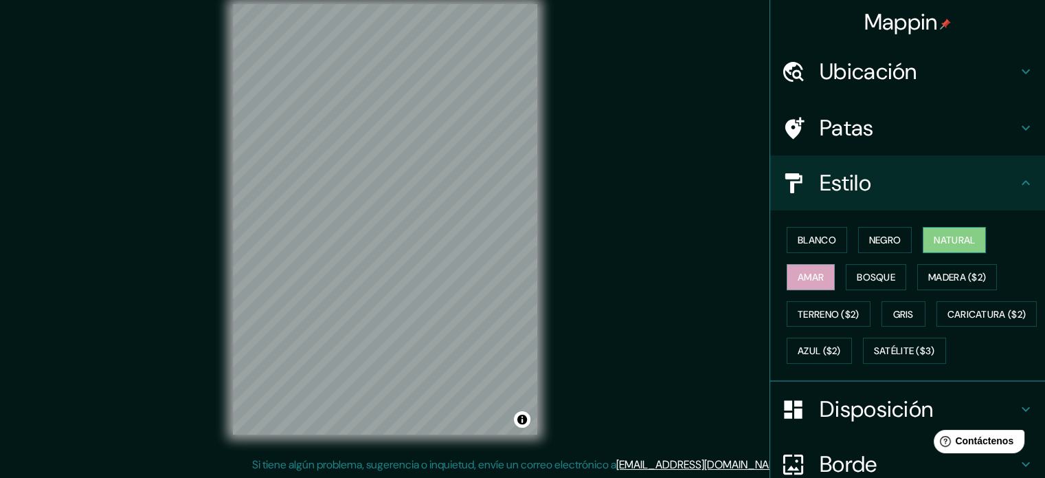 The width and height of the screenshot is (1045, 478). I want to click on button: Negro, so click(885, 240).